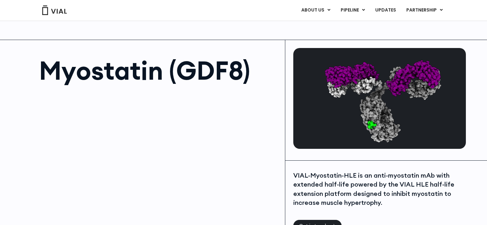  Describe the element at coordinates (379, 189) in the screenshot. I see `div: VIAL-Myostatin-HLE is an anti-myostatin mAb with extended half-life powered by the VIAL HLE half-...` at that location.